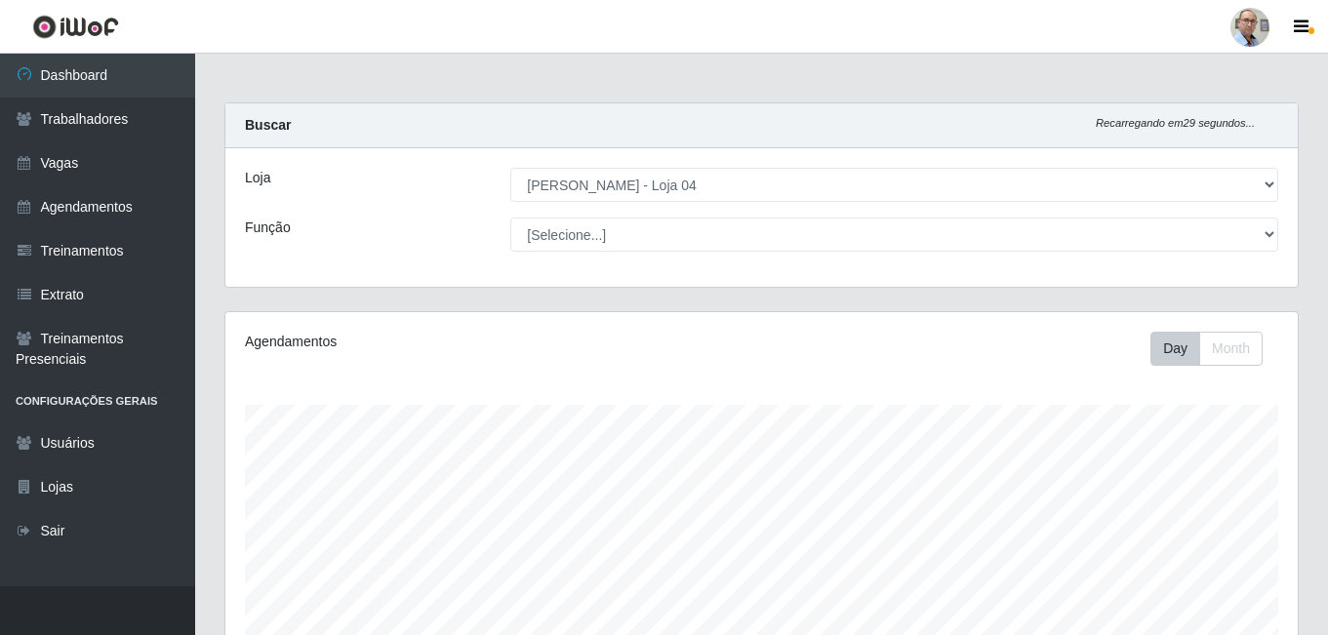 This screenshot has width=1328, height=635. Describe the element at coordinates (1175, 123) in the screenshot. I see `i: Recarregando em 29 segundos...` at that location.